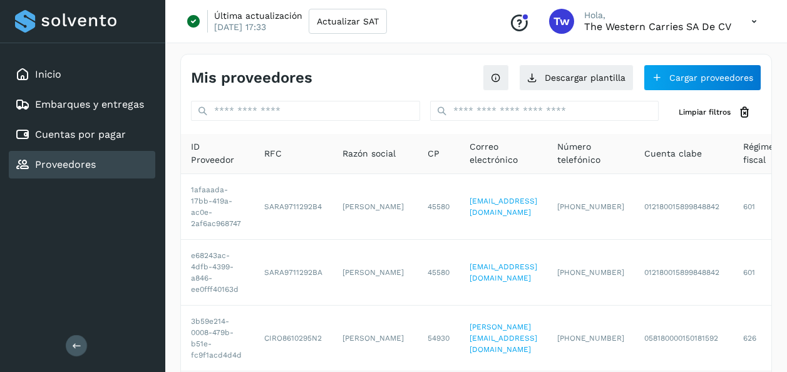 This screenshot has height=372, width=787. Describe the element at coordinates (658, 26) in the screenshot. I see `p: The western carries SA de CV` at that location.